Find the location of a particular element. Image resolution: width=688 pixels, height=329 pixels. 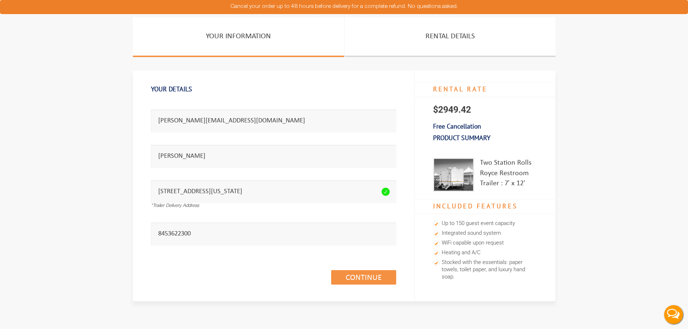

li: Up to 150 guest event capacity is located at coordinates (485, 224).